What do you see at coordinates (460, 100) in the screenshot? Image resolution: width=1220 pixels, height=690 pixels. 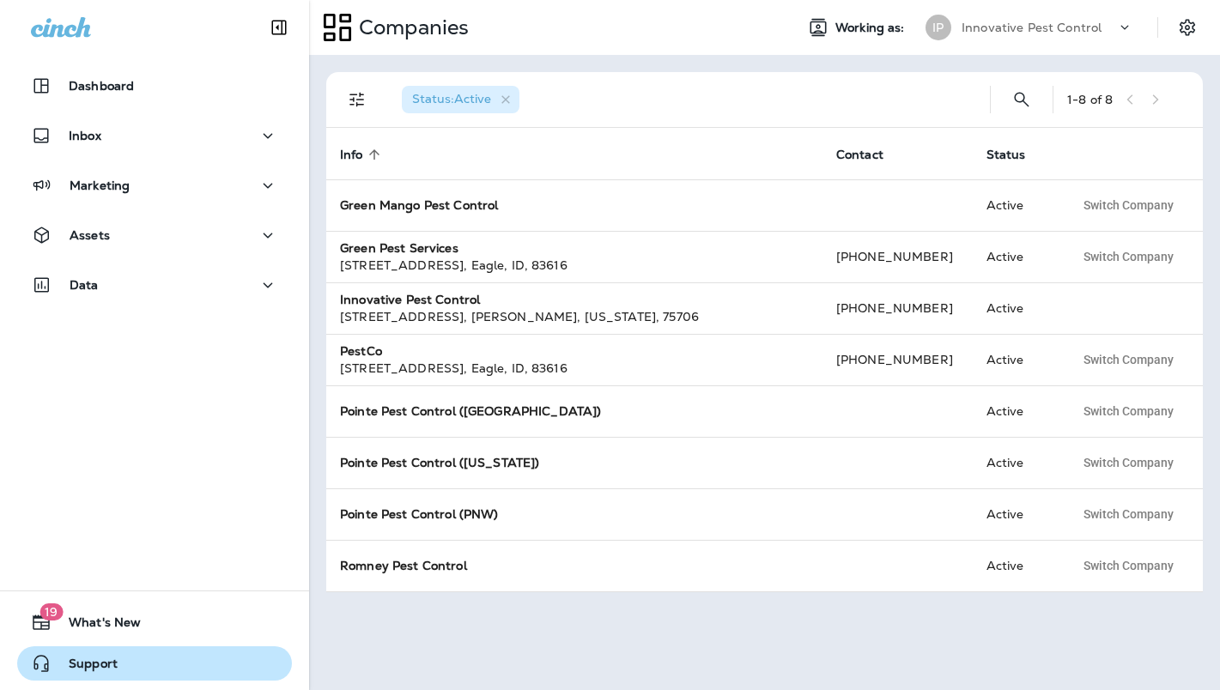 I see `div: Status:Active` at bounding box center [460, 100].